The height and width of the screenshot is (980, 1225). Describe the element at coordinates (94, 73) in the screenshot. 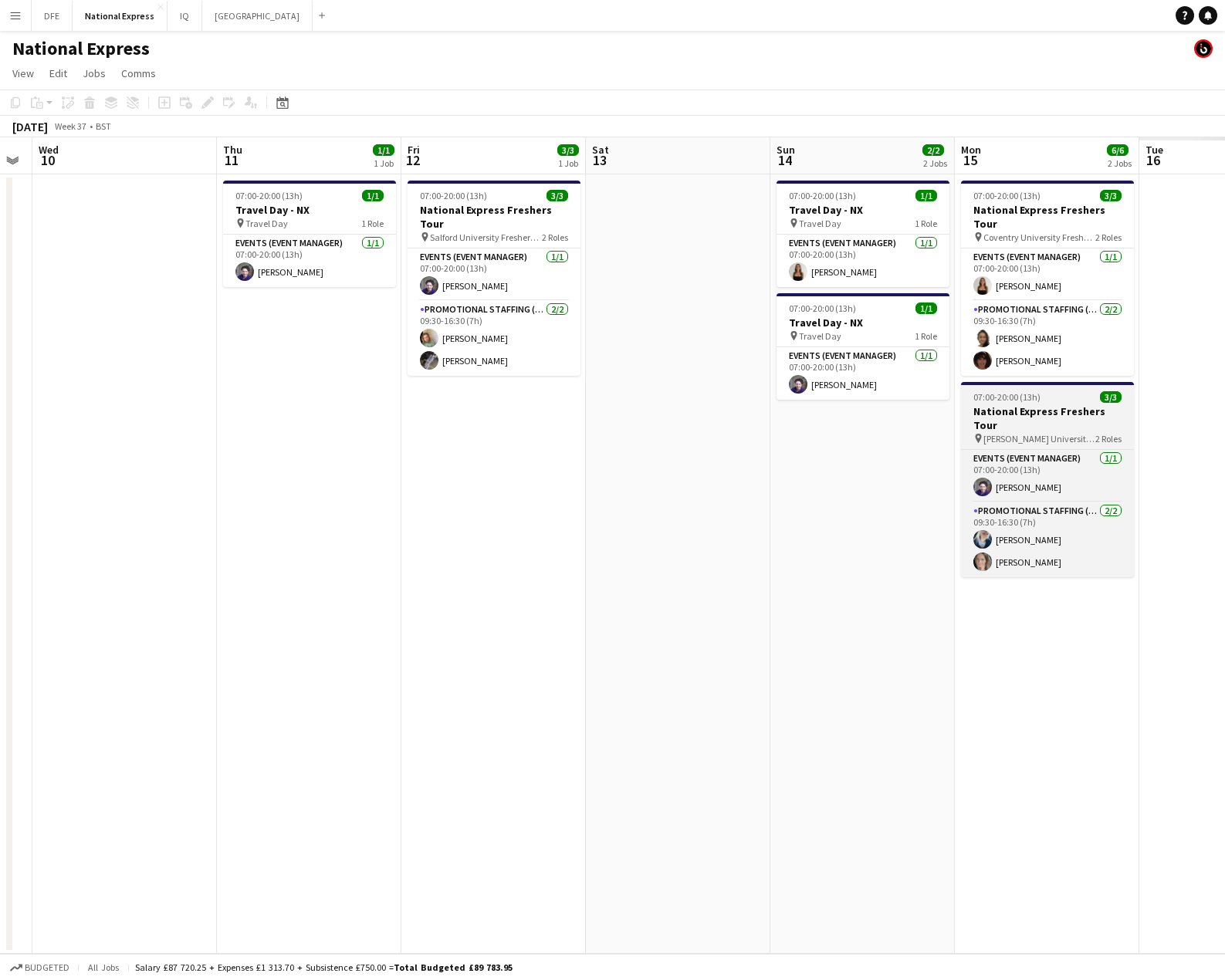

I see `span: Jobs` at that location.